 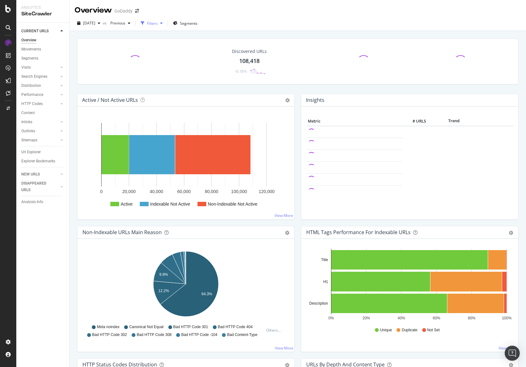 What do you see at coordinates (127, 204) in the screenshot?
I see `text: Active` at bounding box center [127, 204].